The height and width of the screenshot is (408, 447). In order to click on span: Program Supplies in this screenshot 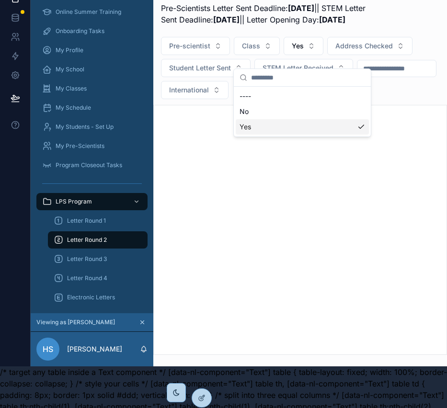, I will do `click(80, 317)`.